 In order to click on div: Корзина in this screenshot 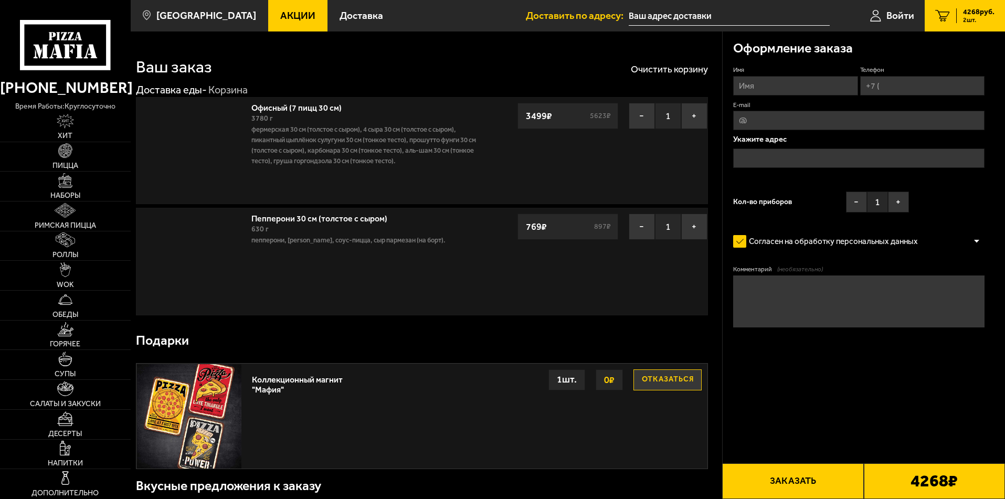, I will do `click(228, 90)`.